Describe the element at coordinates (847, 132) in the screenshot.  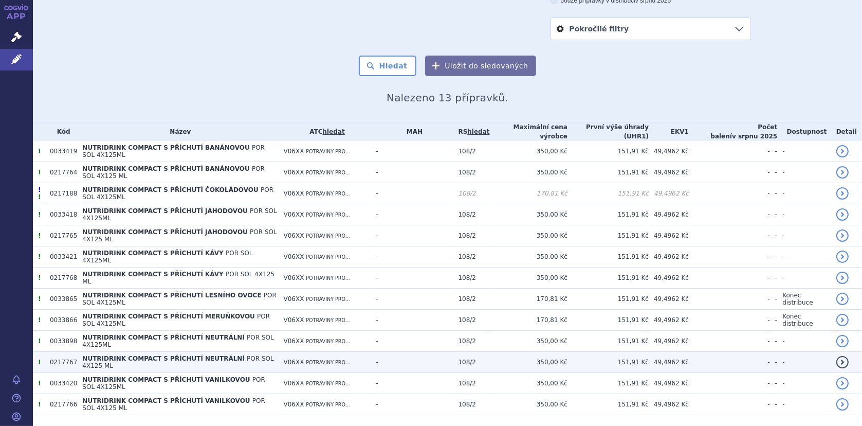
I see `th: Detail` at that location.